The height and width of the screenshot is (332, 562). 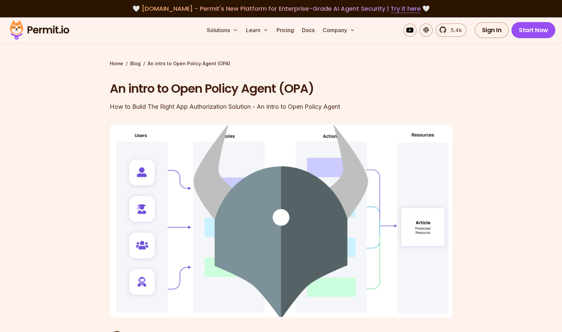 I want to click on a: 5.4k, so click(x=451, y=30).